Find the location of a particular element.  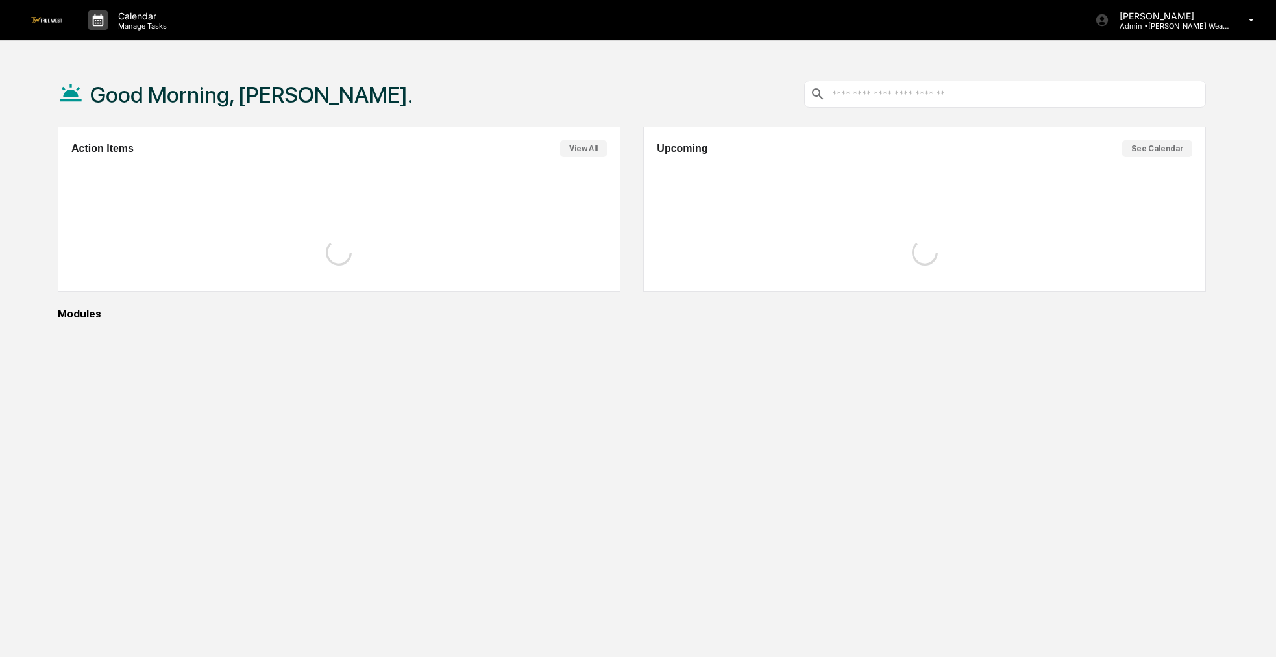

button: See Calendar is located at coordinates (1157, 149).